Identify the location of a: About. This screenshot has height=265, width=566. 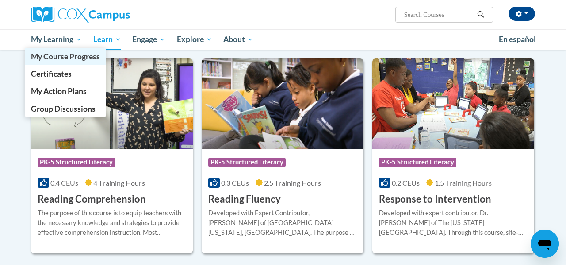
(239, 39).